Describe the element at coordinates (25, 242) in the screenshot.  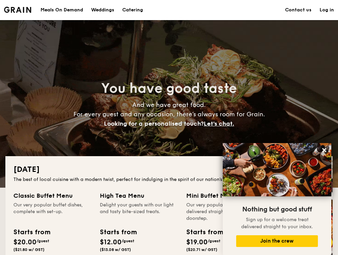
I see `span: $20.00` at that location.